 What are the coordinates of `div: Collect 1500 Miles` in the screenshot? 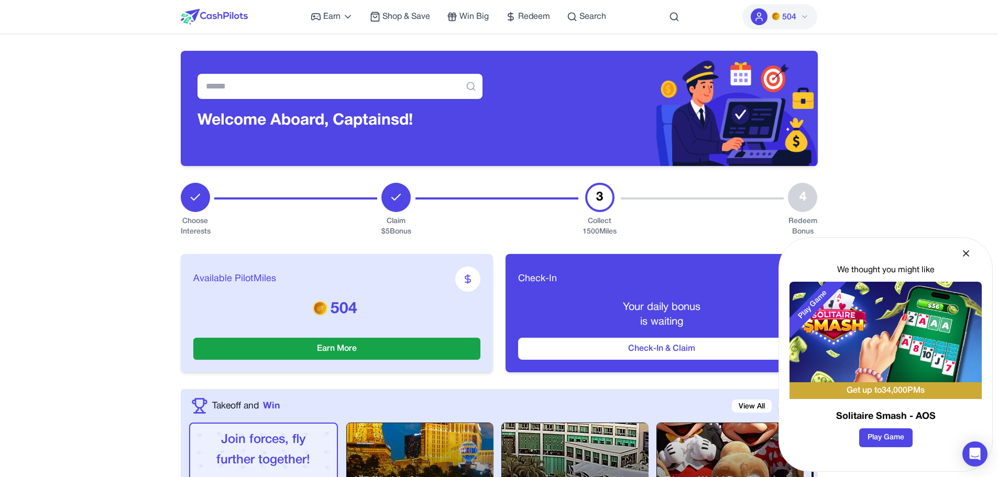 It's located at (599, 227).